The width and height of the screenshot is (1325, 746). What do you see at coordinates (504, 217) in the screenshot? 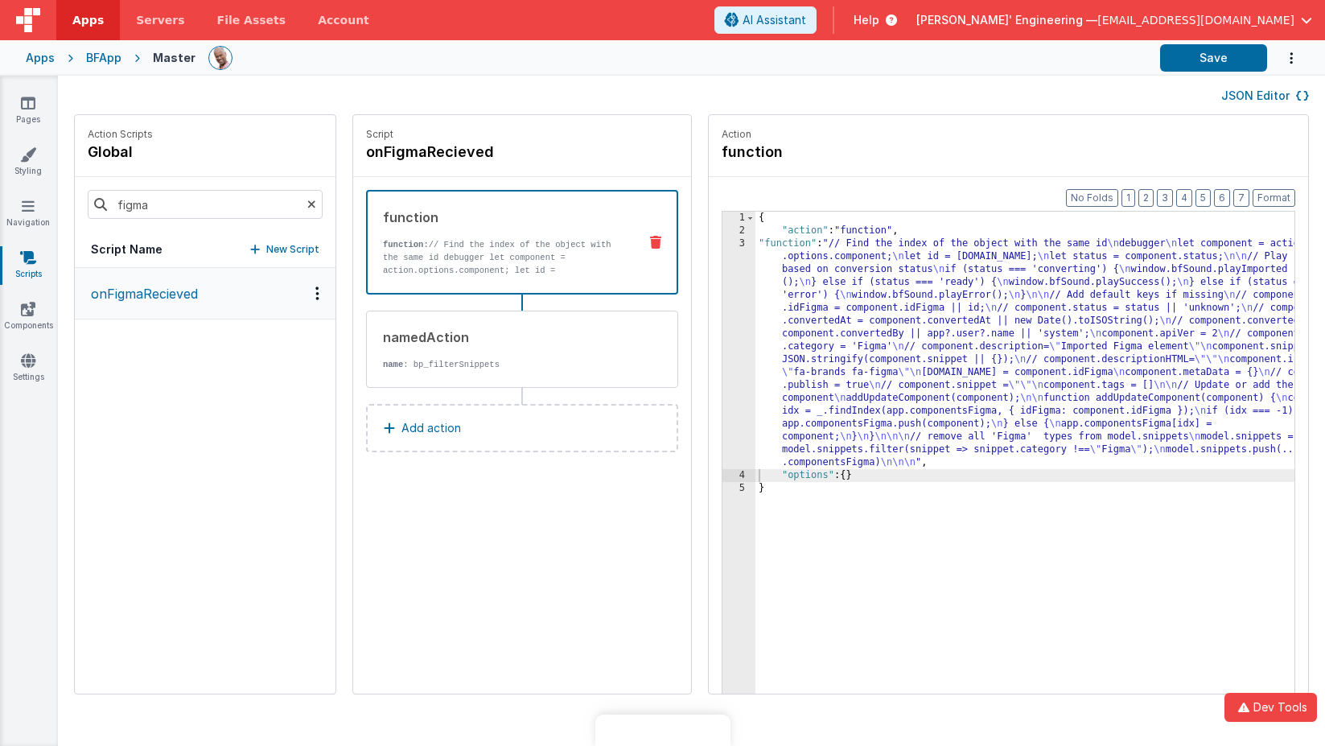
I see `div: function` at bounding box center [504, 217].